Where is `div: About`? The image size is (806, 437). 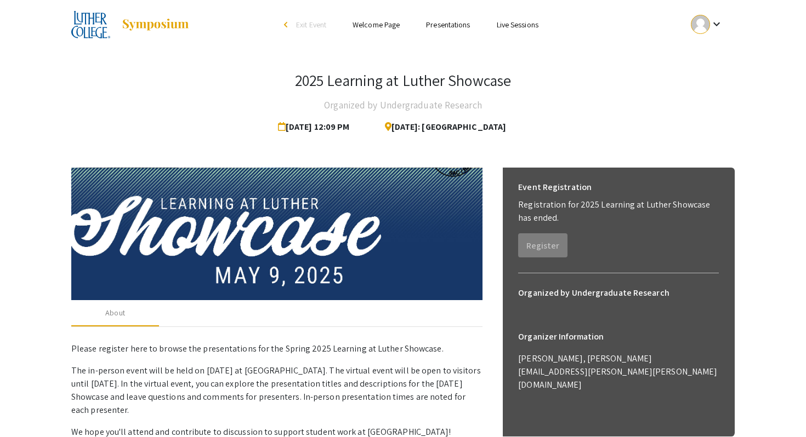 div: About is located at coordinates (115, 313).